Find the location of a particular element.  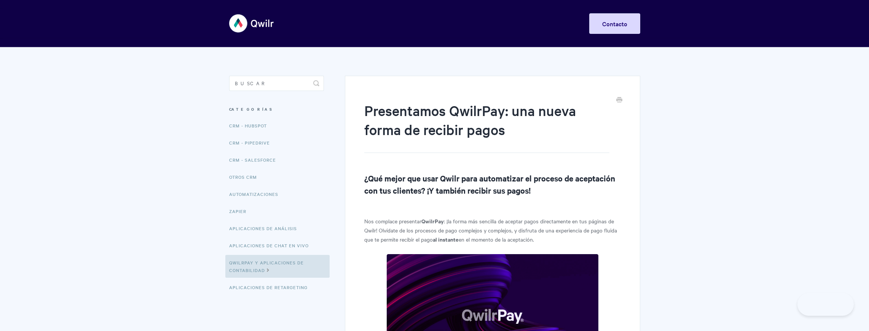

a: Aplicaciones de chat en vivo is located at coordinates (272, 245).